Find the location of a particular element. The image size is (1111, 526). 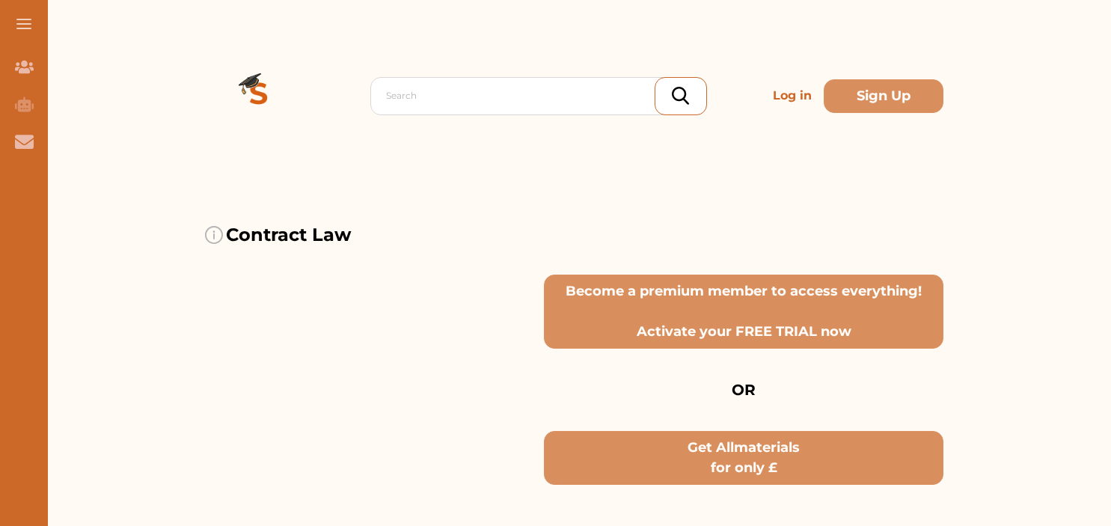

p: Contract Law is located at coordinates (288, 235).